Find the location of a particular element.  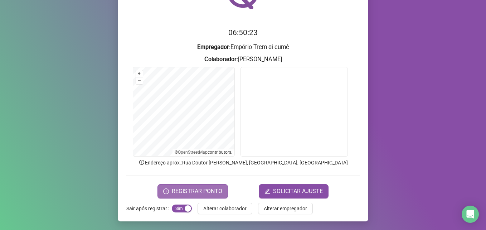

li: © contributors. is located at coordinates (203, 152).